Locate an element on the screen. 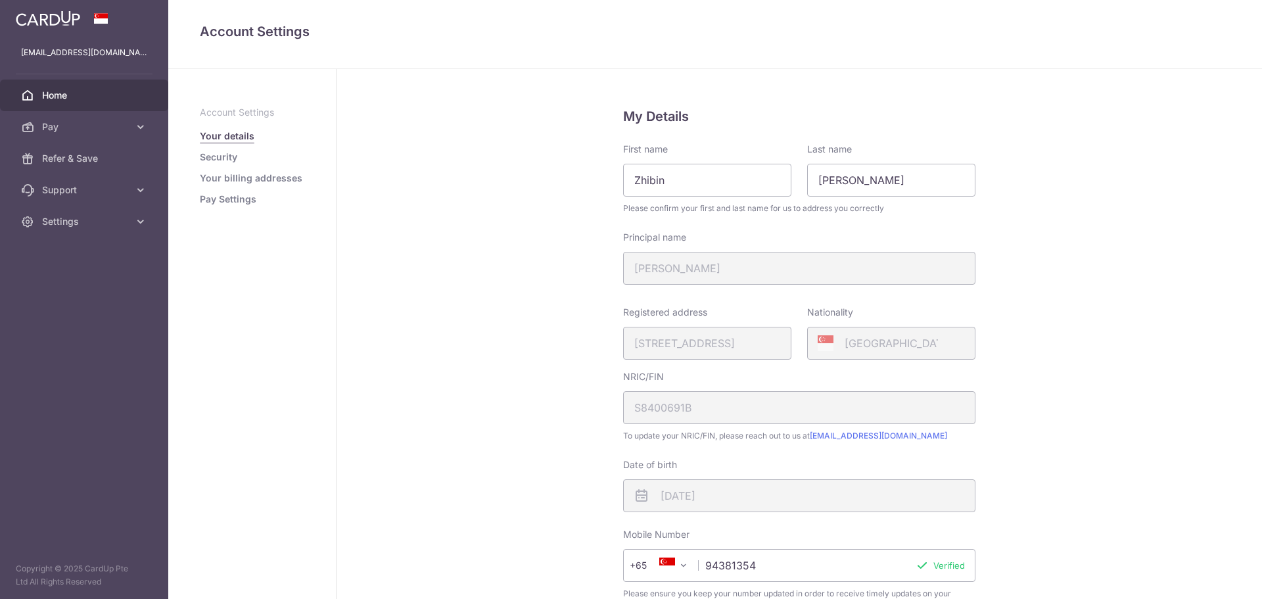 The image size is (1262, 599). span: Support is located at coordinates (85, 190).